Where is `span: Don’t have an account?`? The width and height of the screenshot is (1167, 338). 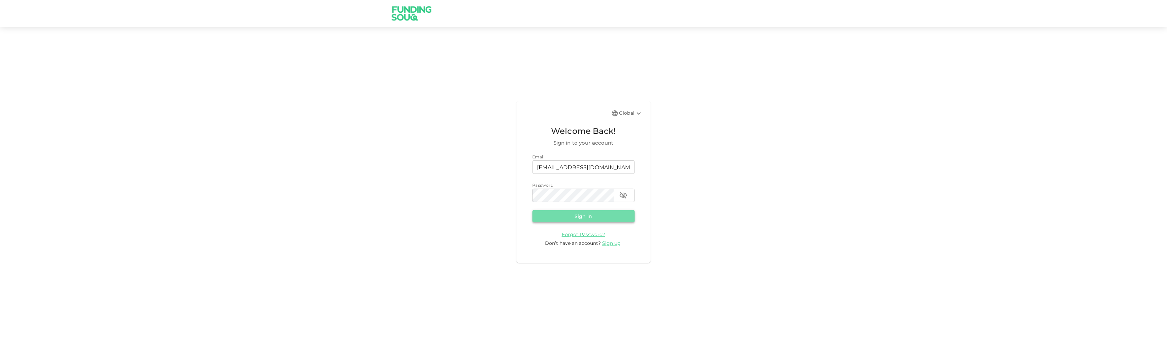
span: Don’t have an account? is located at coordinates (573, 243).